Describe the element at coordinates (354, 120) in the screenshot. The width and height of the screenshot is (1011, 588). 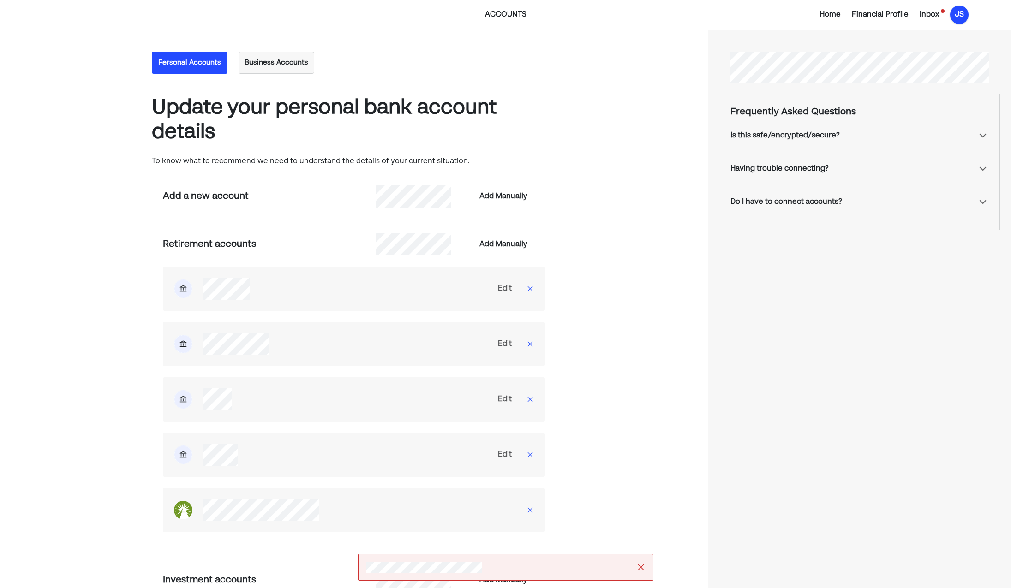
I see `div: Update your personal bank account details` at that location.